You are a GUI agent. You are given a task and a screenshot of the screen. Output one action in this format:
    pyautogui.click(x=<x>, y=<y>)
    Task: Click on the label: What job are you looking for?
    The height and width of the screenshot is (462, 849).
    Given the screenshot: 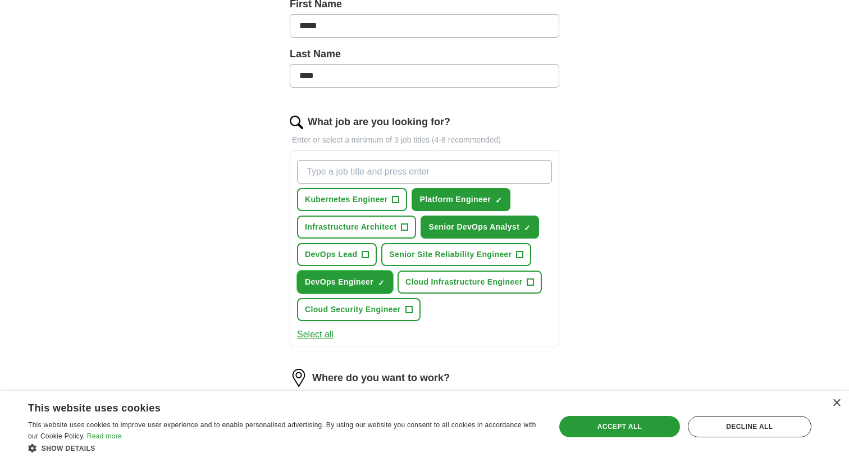 What is the action you would take?
    pyautogui.click(x=379, y=122)
    